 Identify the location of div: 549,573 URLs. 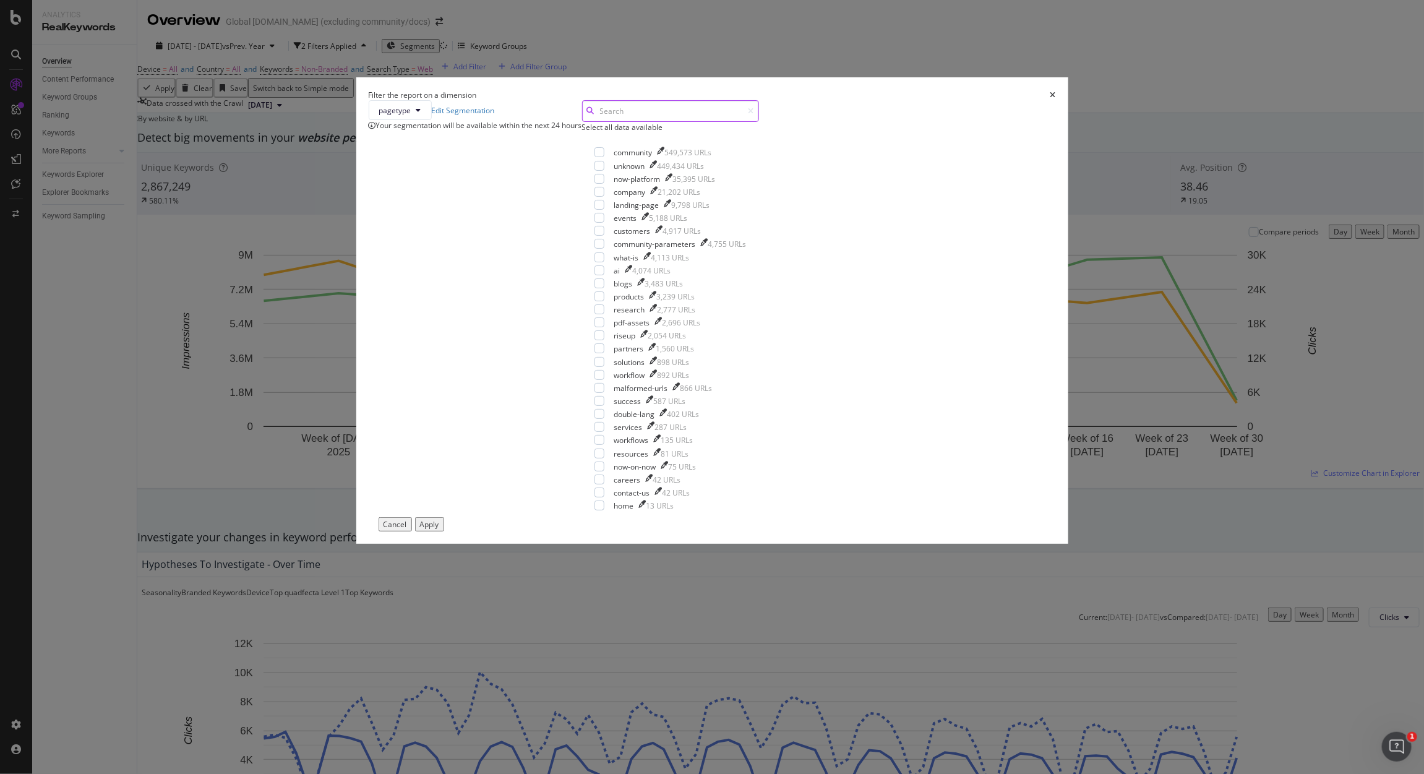
(689, 152).